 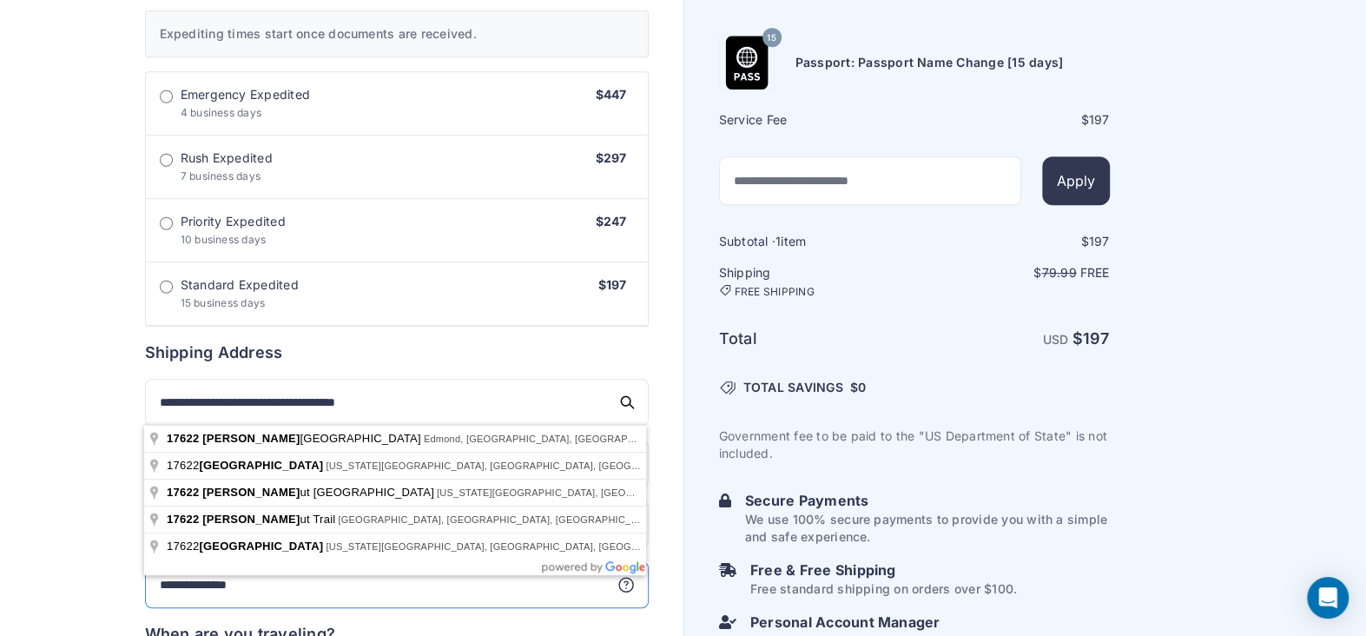 I want to click on p: Free standard shipping on orders over $100., so click(x=883, y=589).